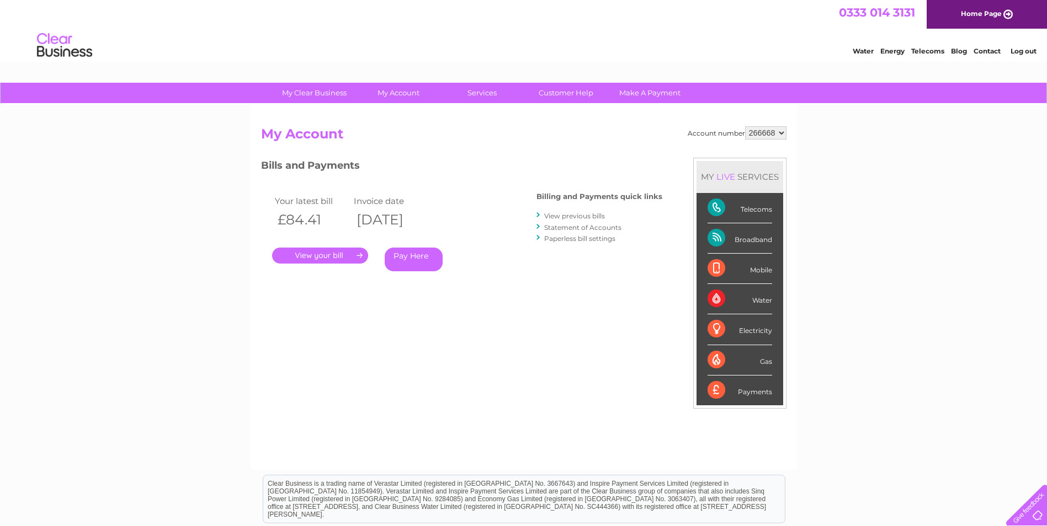 This screenshot has width=1047, height=526. Describe the element at coordinates (413, 259) in the screenshot. I see `a: Pay Here` at that location.